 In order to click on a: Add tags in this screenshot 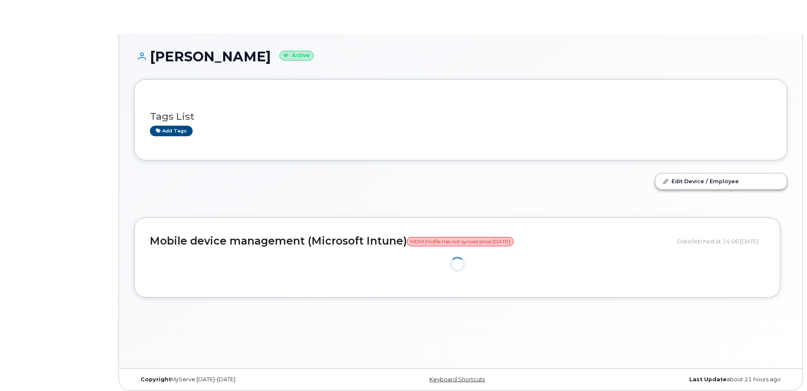, I will do `click(171, 131)`.